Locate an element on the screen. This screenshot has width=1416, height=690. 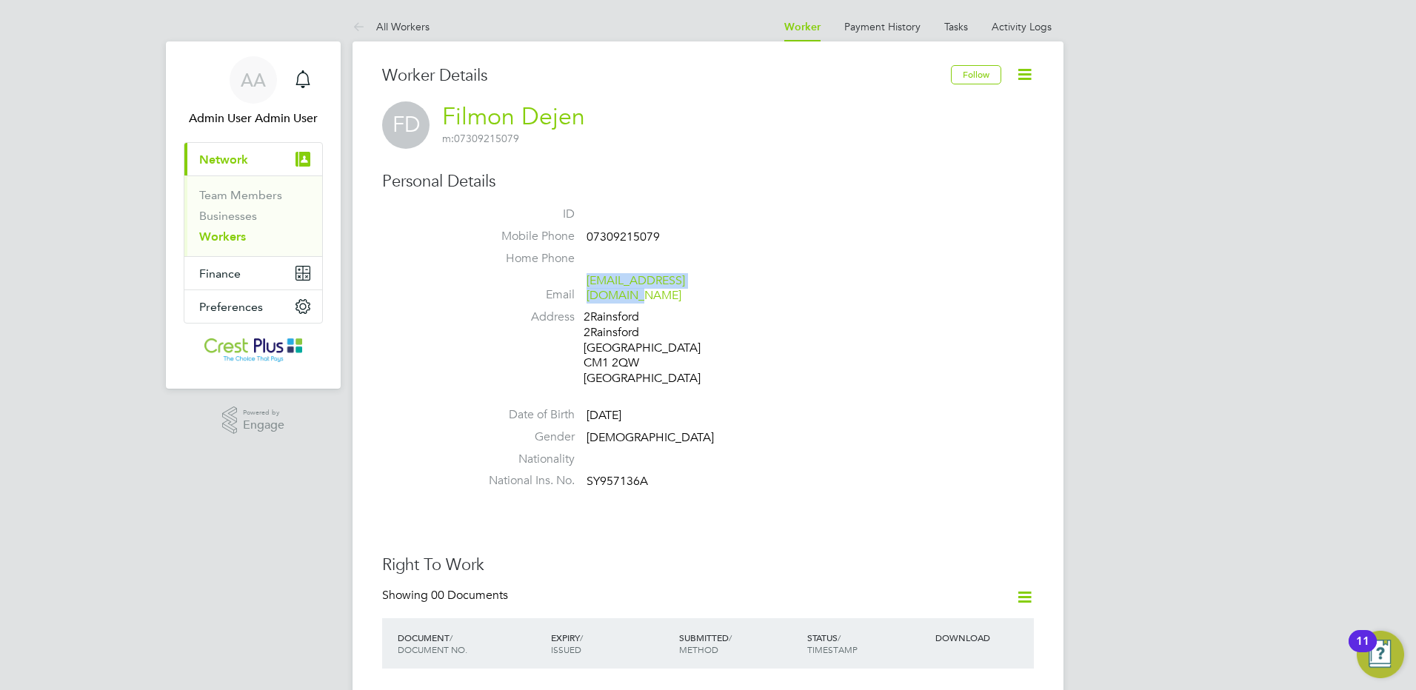
a: Workers is located at coordinates (222, 236).